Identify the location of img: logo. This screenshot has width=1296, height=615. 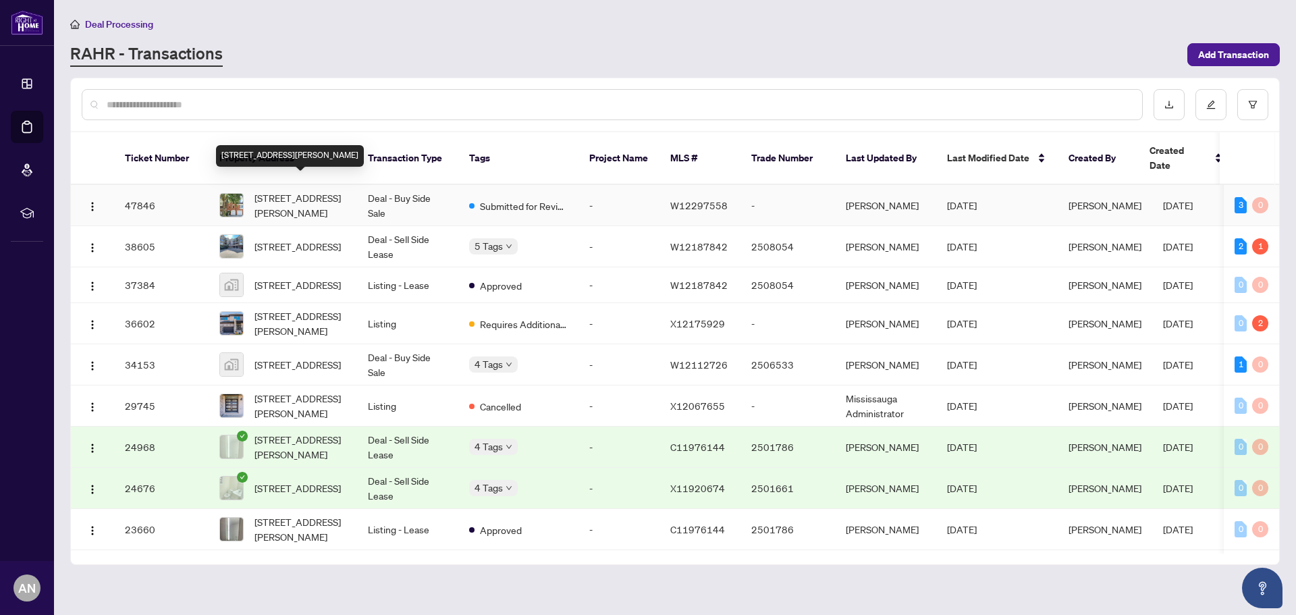
(27, 22).